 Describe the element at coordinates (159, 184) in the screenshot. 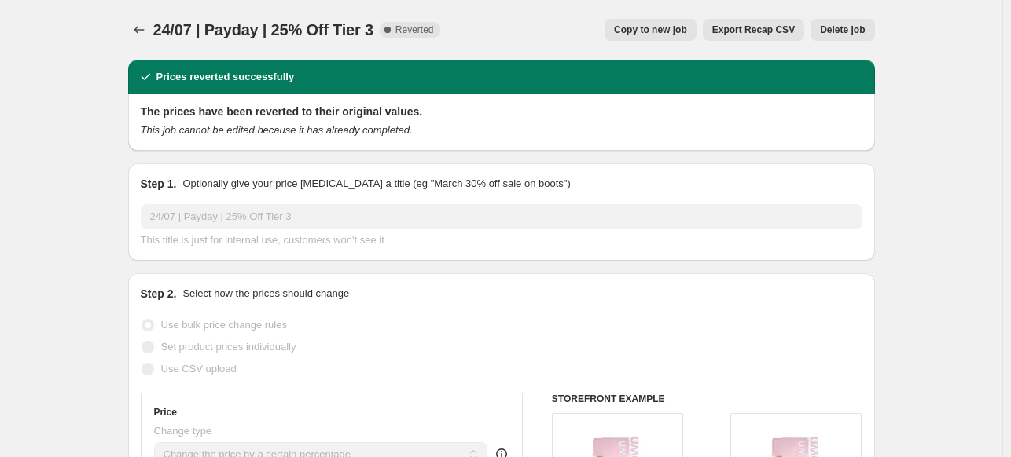

I see `h2: Step 1.` at that location.